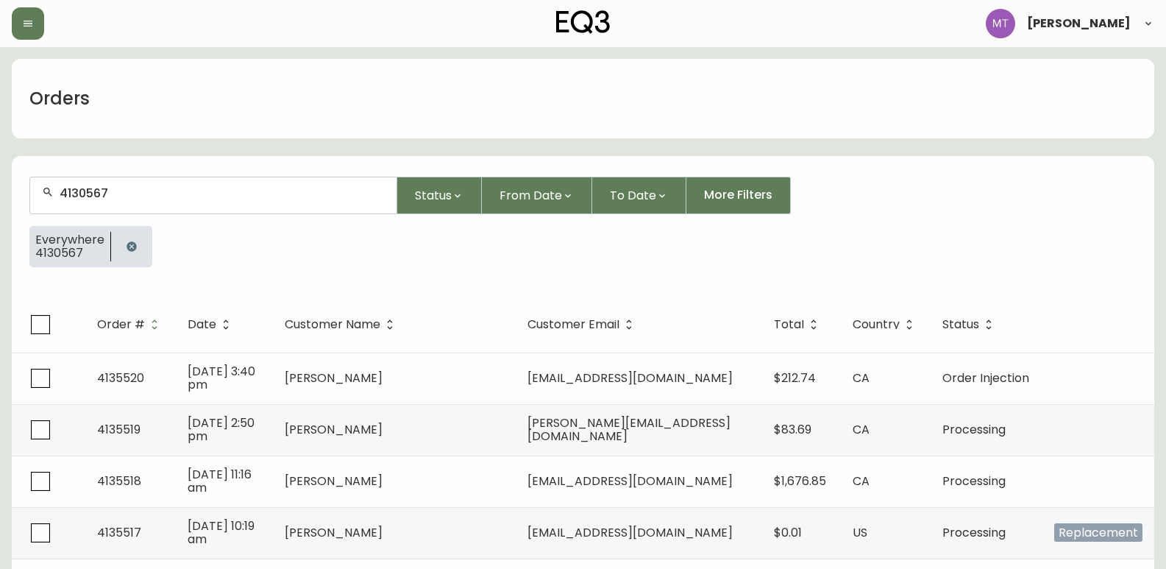 Image resolution: width=1166 pixels, height=569 pixels. I want to click on img: logo, so click(584, 22).